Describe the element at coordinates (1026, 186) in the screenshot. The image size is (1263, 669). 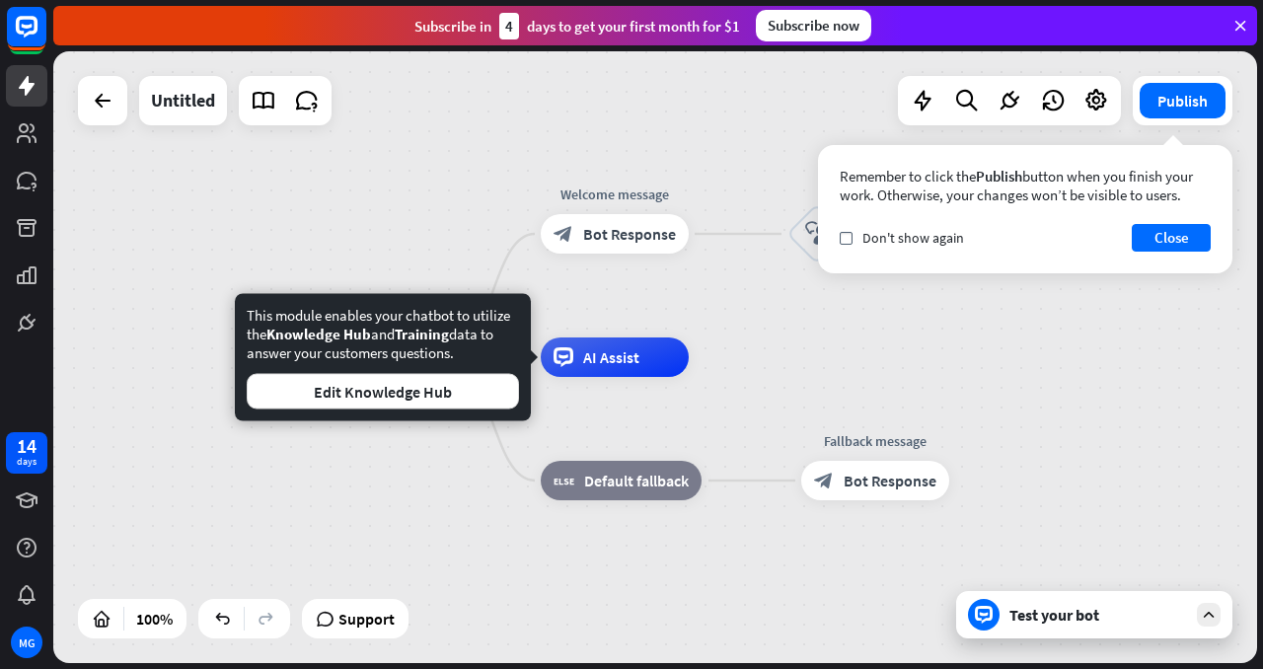
I see `div: Remember to click the button when you finish your work. Otherwise, your changes won’t be visible ...` at that location.